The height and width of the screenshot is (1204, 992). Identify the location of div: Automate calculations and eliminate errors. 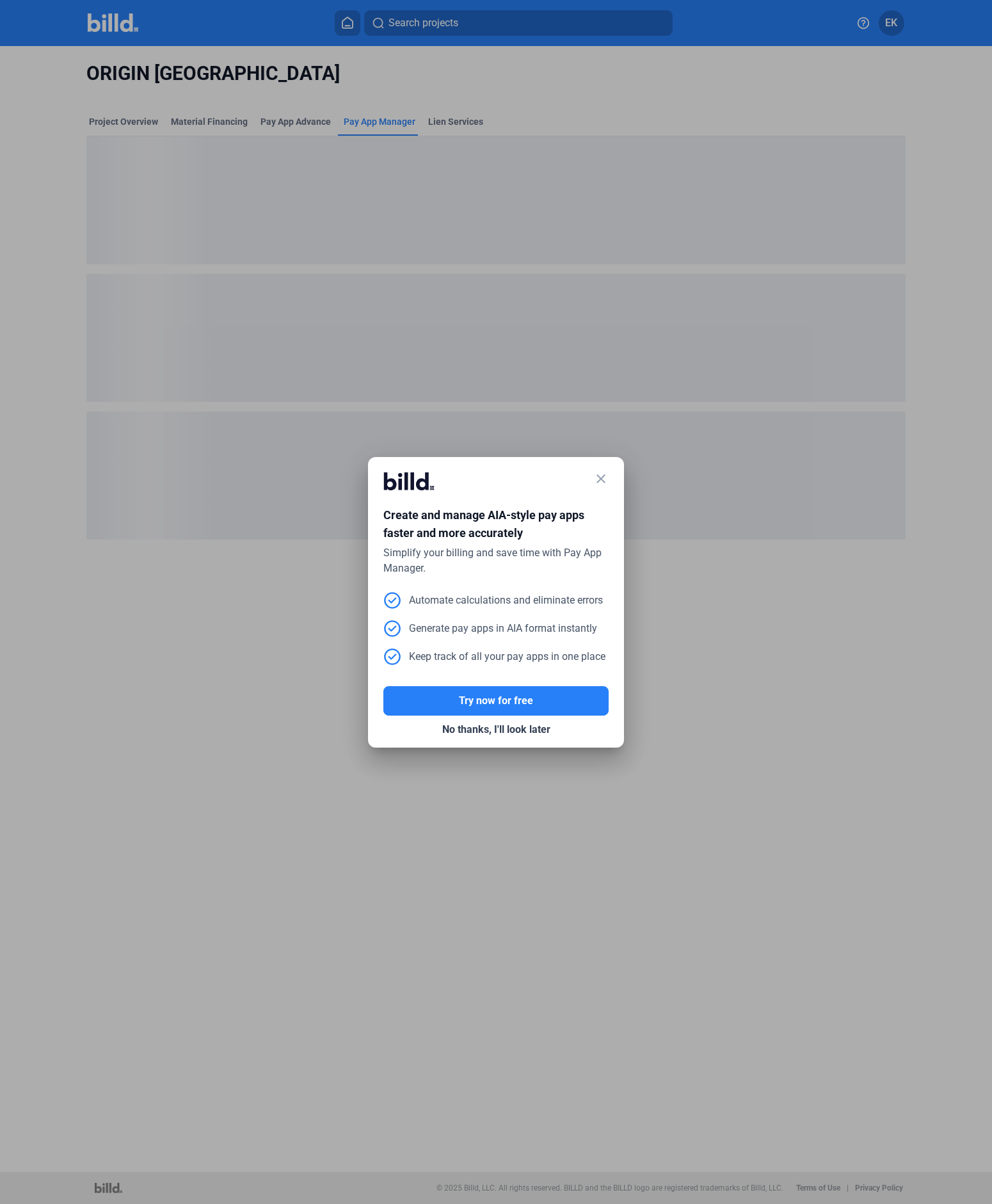
(493, 601).